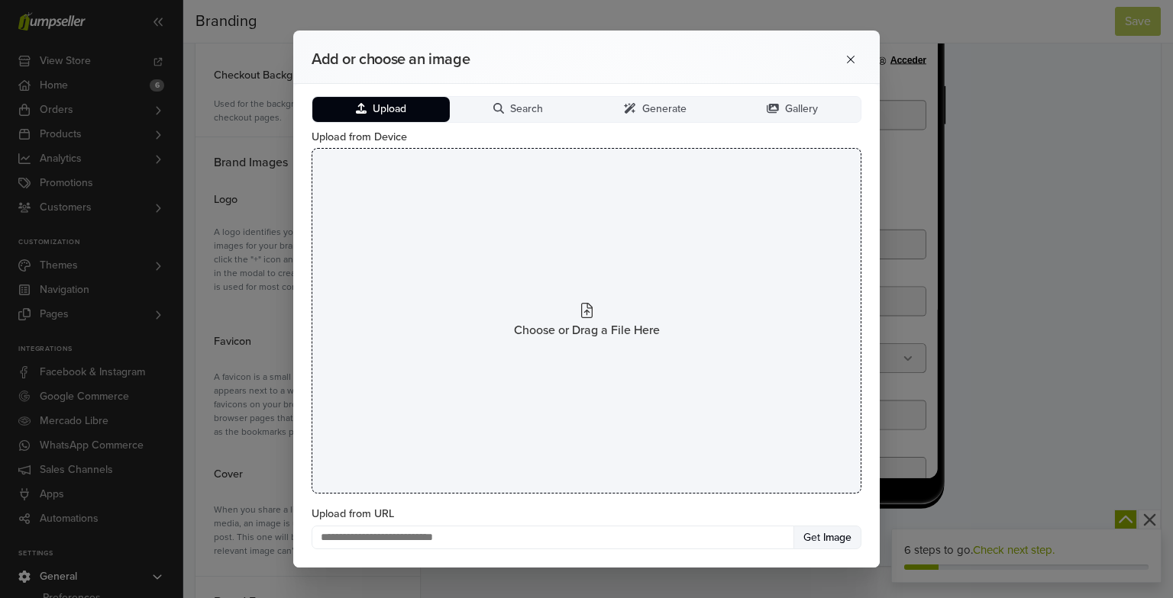 This screenshot has width=1173, height=598. Describe the element at coordinates (586, 137) in the screenshot. I see `label: Upload from Device` at that location.